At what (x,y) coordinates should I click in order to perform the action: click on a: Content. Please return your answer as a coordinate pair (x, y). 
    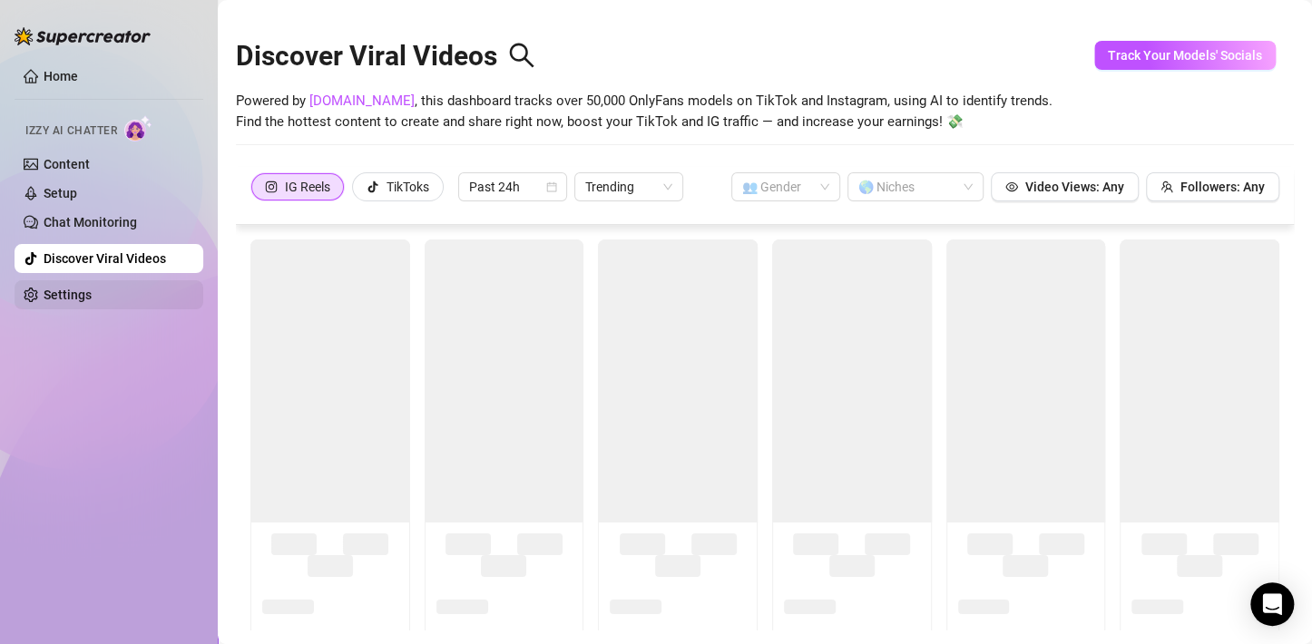
    Looking at the image, I should click on (66, 164).